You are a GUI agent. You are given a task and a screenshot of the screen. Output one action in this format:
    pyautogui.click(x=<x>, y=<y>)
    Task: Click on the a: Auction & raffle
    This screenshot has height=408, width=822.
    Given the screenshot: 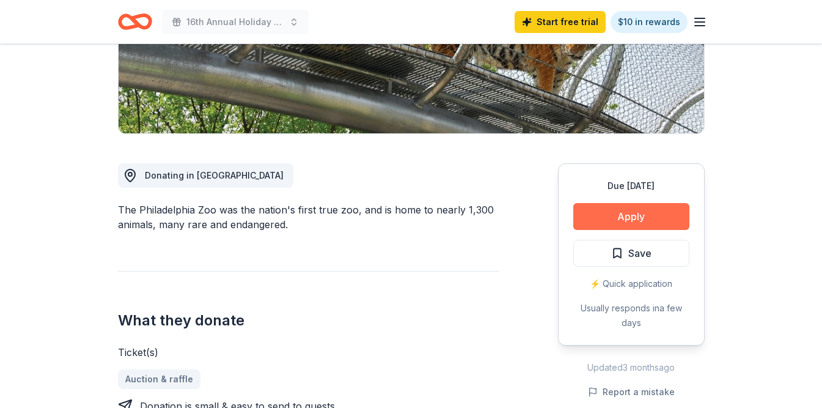 What is the action you would take?
    pyautogui.click(x=159, y=379)
    